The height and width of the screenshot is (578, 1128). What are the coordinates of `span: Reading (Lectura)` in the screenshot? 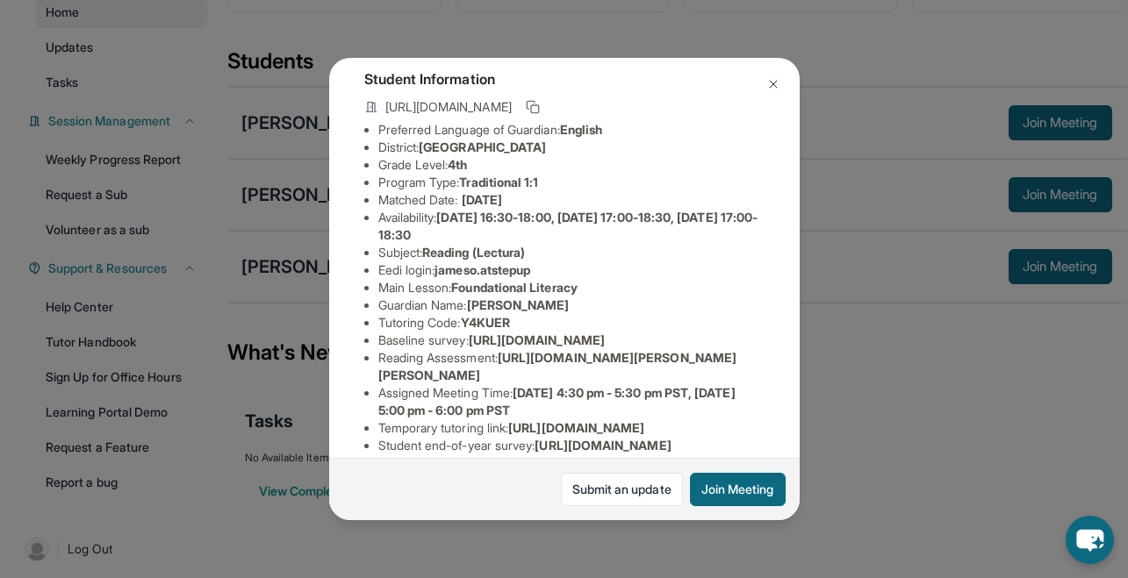 It's located at (473, 252).